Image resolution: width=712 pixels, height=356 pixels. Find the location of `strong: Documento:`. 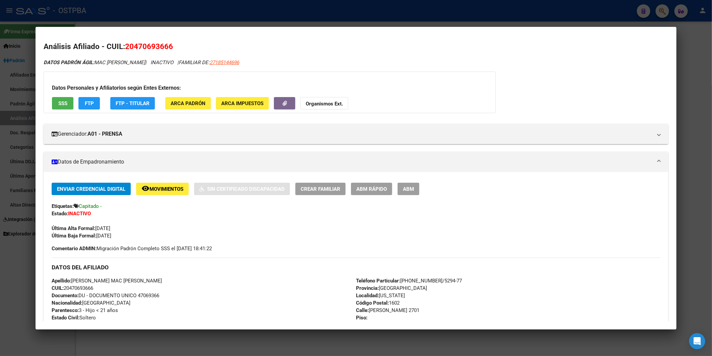

strong: Documento: is located at coordinates (65, 295).